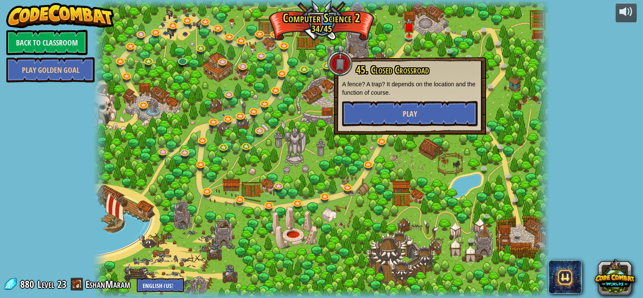 The width and height of the screenshot is (643, 298). Describe the element at coordinates (410, 114) in the screenshot. I see `button: Play` at that location.